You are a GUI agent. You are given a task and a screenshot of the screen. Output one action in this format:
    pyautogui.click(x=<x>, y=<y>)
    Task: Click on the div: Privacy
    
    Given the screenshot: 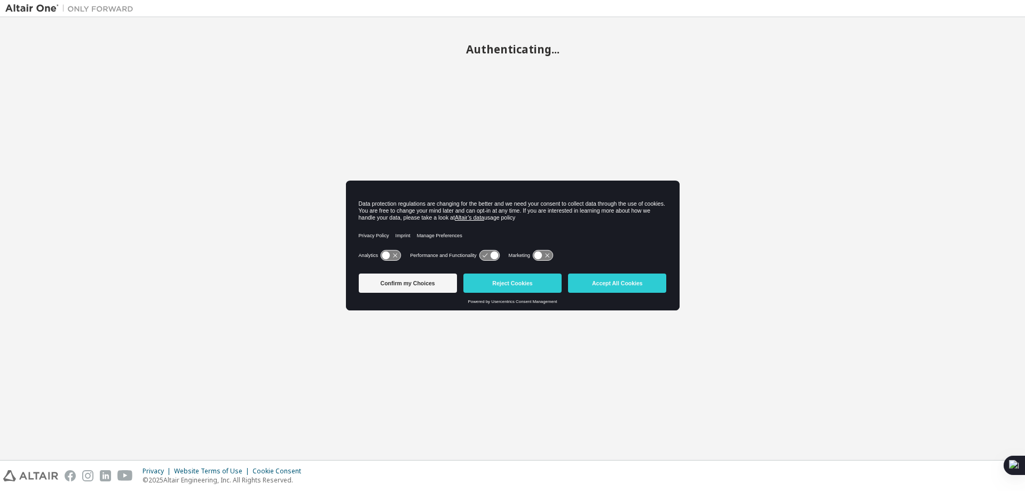 What is the action you would take?
    pyautogui.click(x=158, y=471)
    